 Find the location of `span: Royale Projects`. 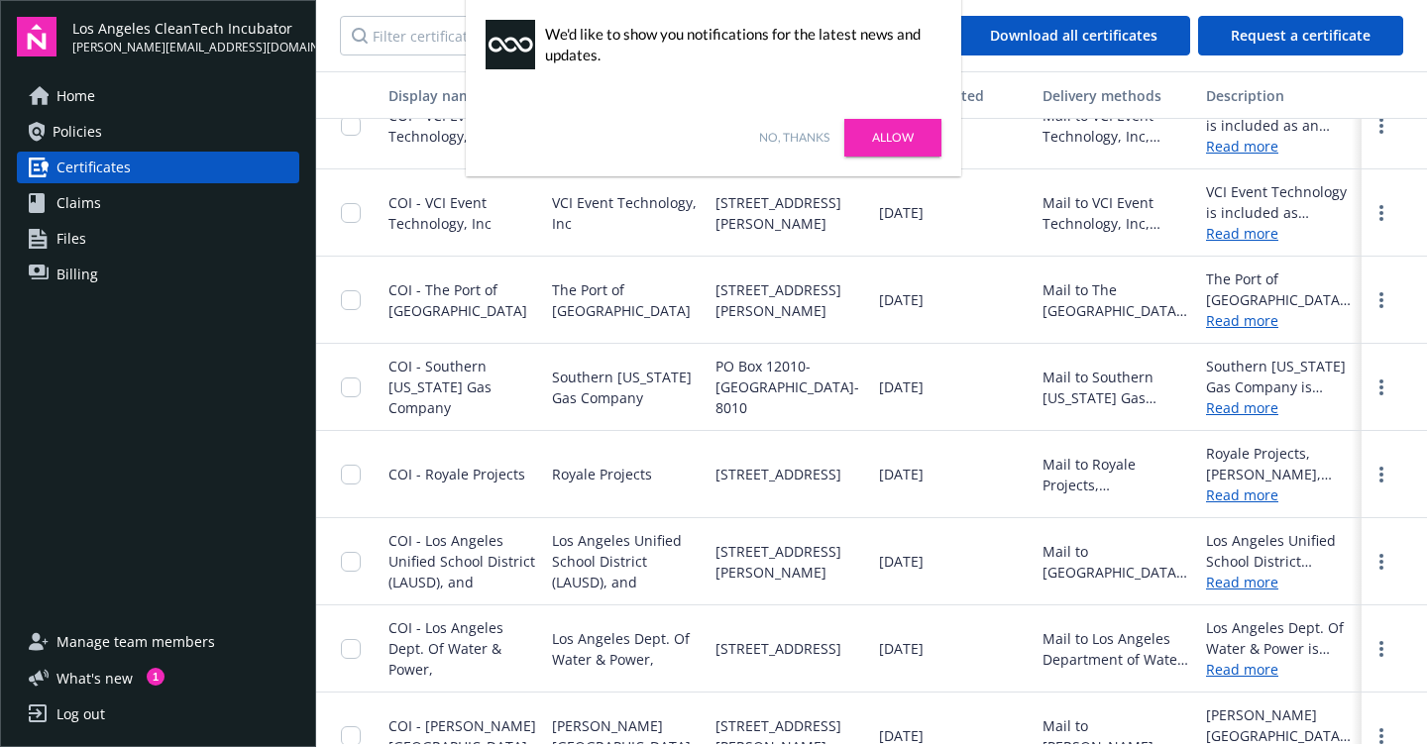

span: Royale Projects is located at coordinates (601, 474).